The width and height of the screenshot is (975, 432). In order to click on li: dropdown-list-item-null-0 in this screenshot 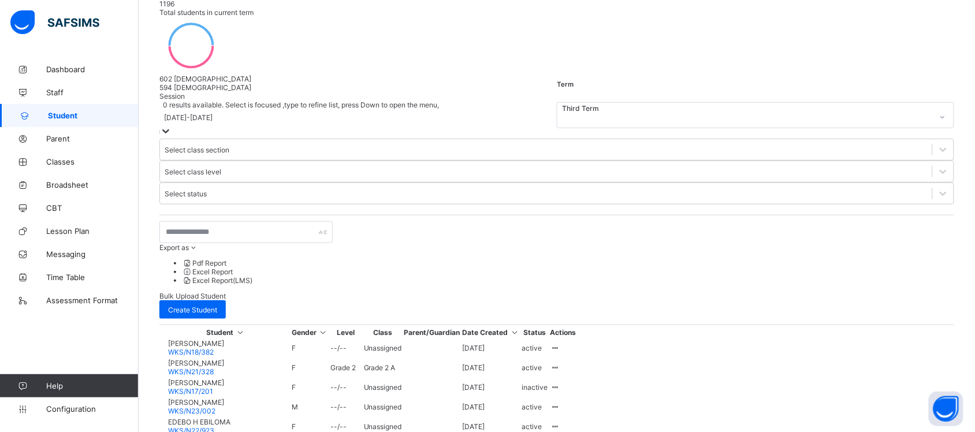, I will do `click(568, 263)`.